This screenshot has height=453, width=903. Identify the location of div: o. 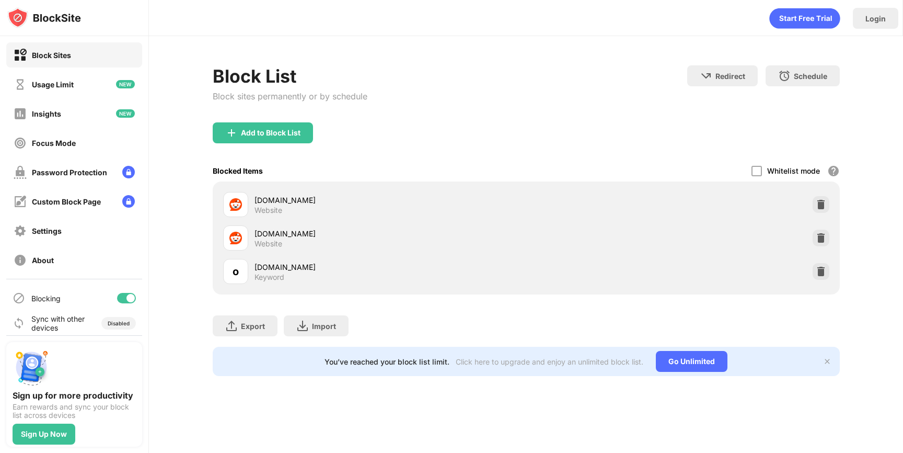
(236, 271).